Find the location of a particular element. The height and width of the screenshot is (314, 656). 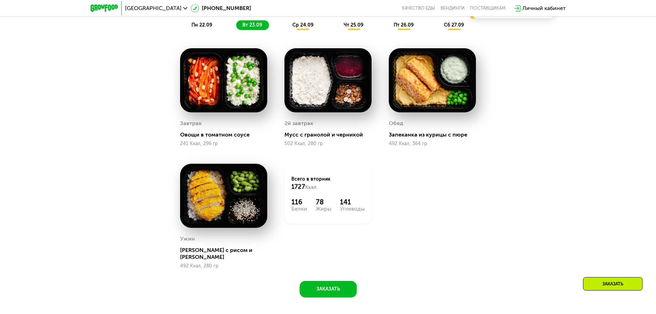

div: 116 is located at coordinates (299, 202).